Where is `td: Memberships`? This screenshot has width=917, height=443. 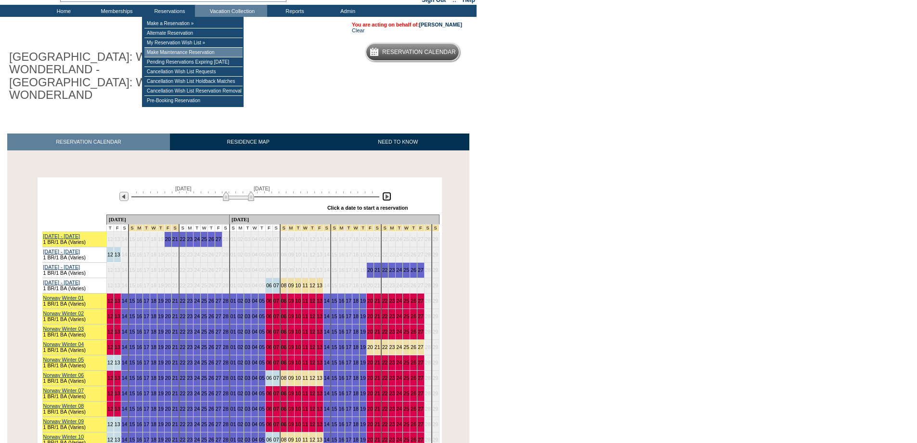 td: Memberships is located at coordinates (116, 11).